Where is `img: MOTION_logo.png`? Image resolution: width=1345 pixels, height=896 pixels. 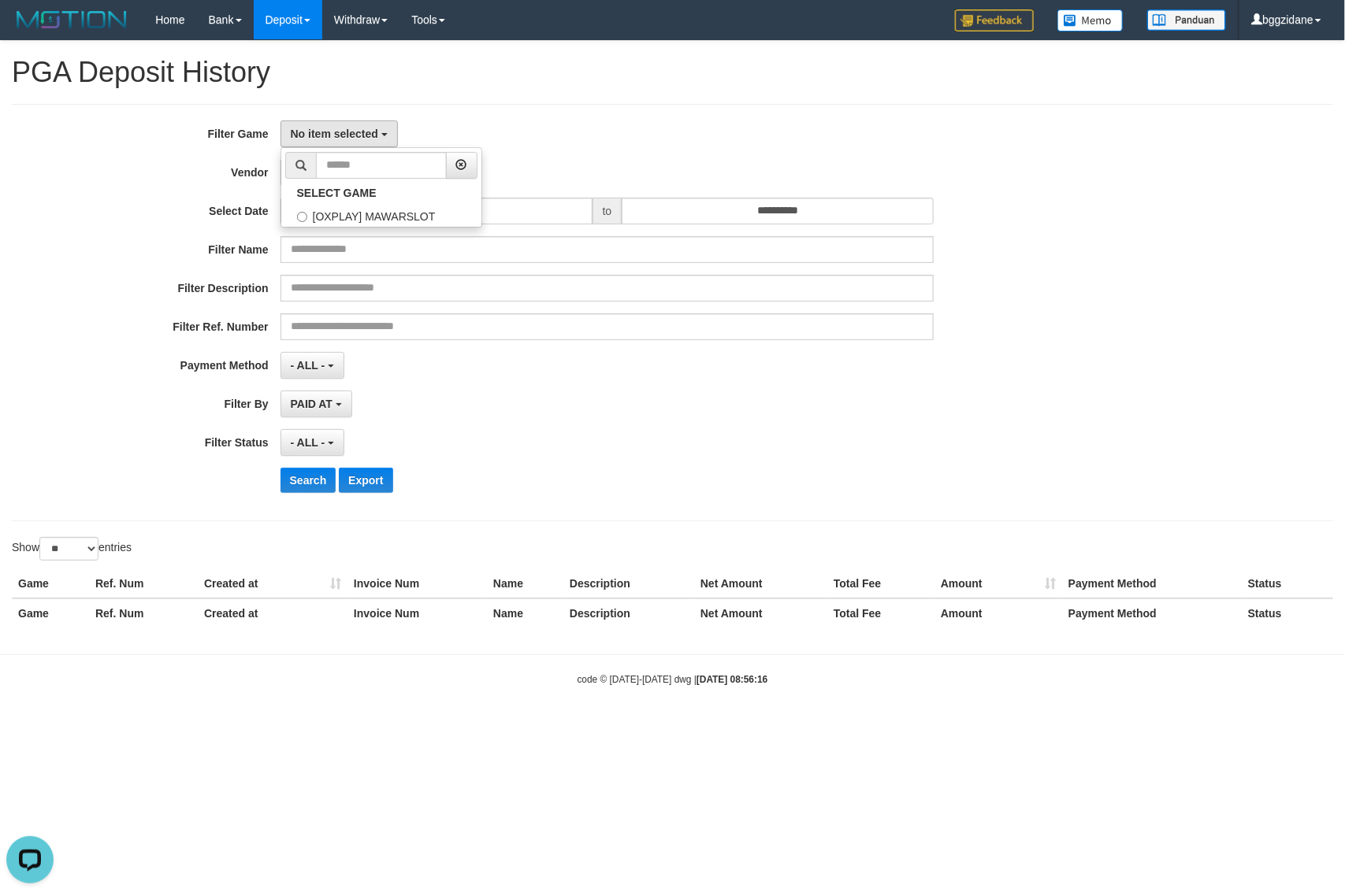 img: MOTION_logo.png is located at coordinates (71, 20).